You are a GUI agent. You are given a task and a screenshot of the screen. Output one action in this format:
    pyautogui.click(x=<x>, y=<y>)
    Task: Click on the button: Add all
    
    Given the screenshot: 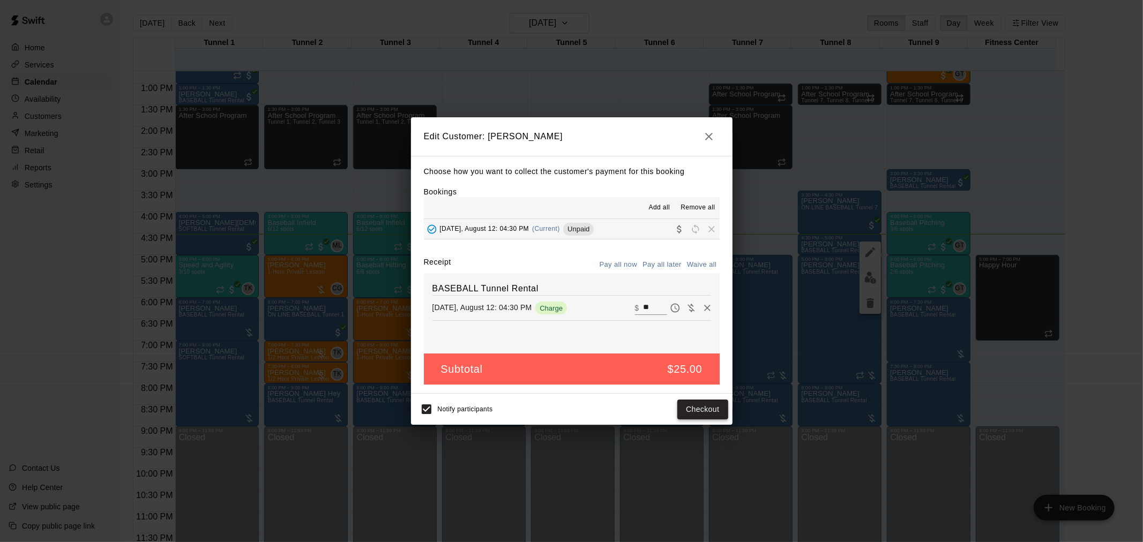 What is the action you would take?
    pyautogui.click(x=659, y=208)
    